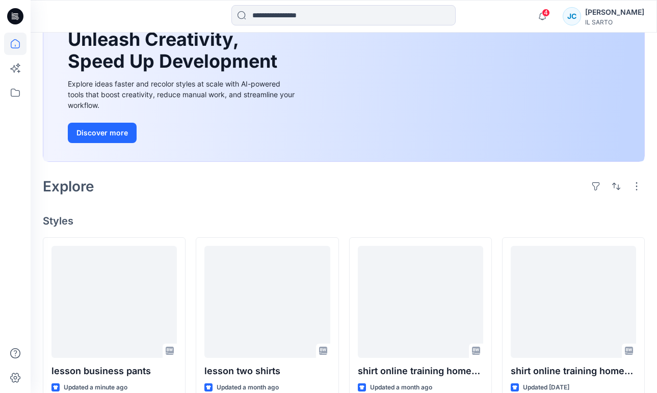 The image size is (657, 393). Describe the element at coordinates (68, 187) in the screenshot. I see `h2: Explore` at that location.